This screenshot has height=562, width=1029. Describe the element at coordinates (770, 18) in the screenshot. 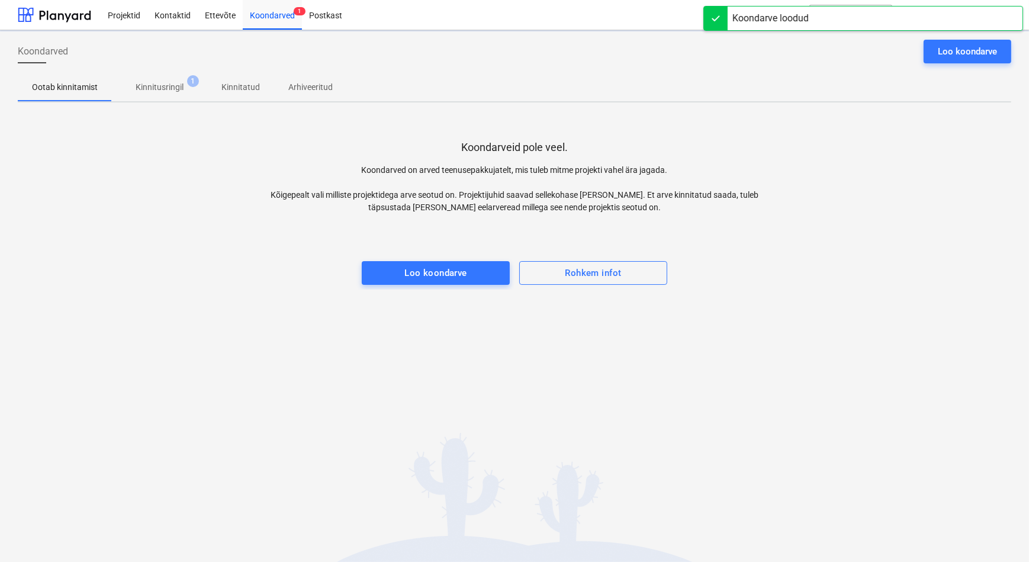

I see `div: Koondarve loodud` at that location.